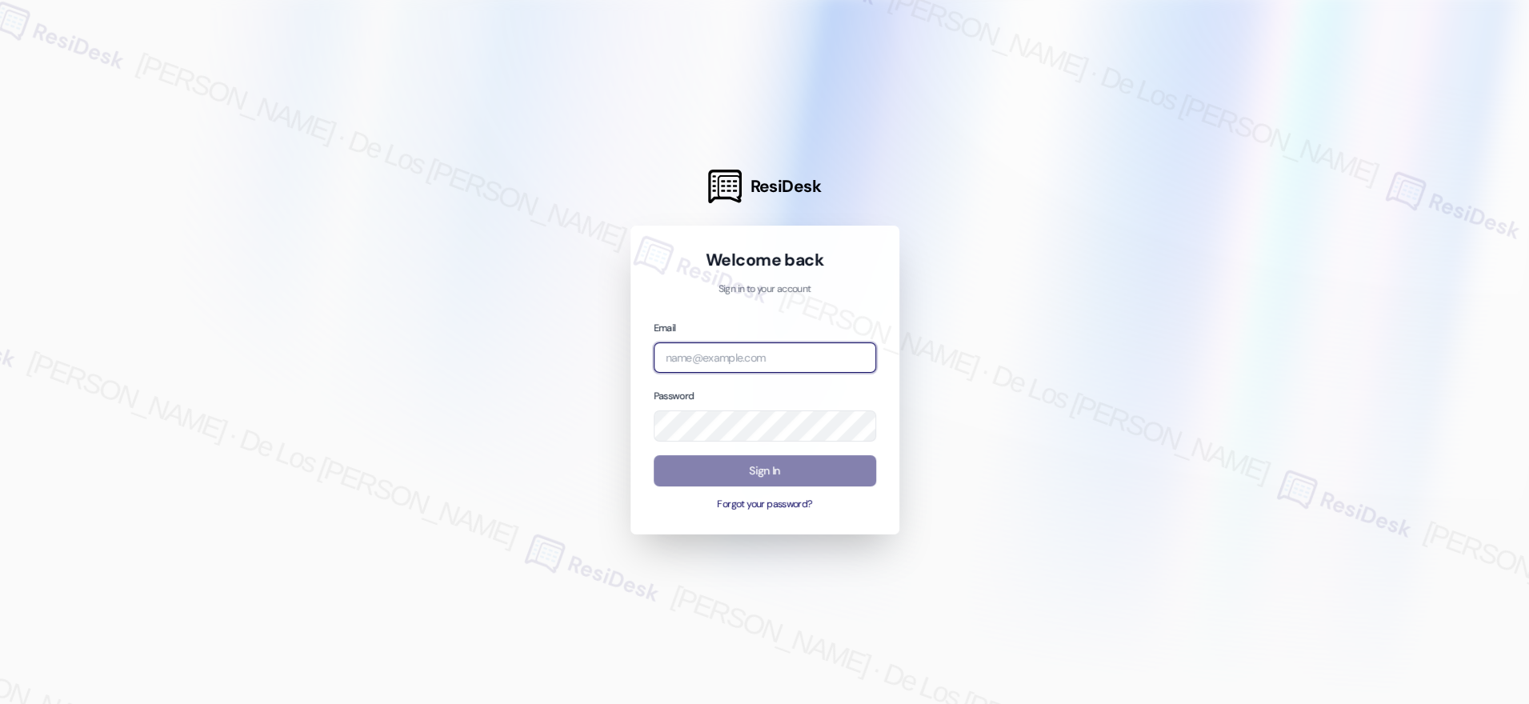 This screenshot has height=704, width=1529. Describe the element at coordinates (674, 396) in the screenshot. I see `label: Password` at that location.